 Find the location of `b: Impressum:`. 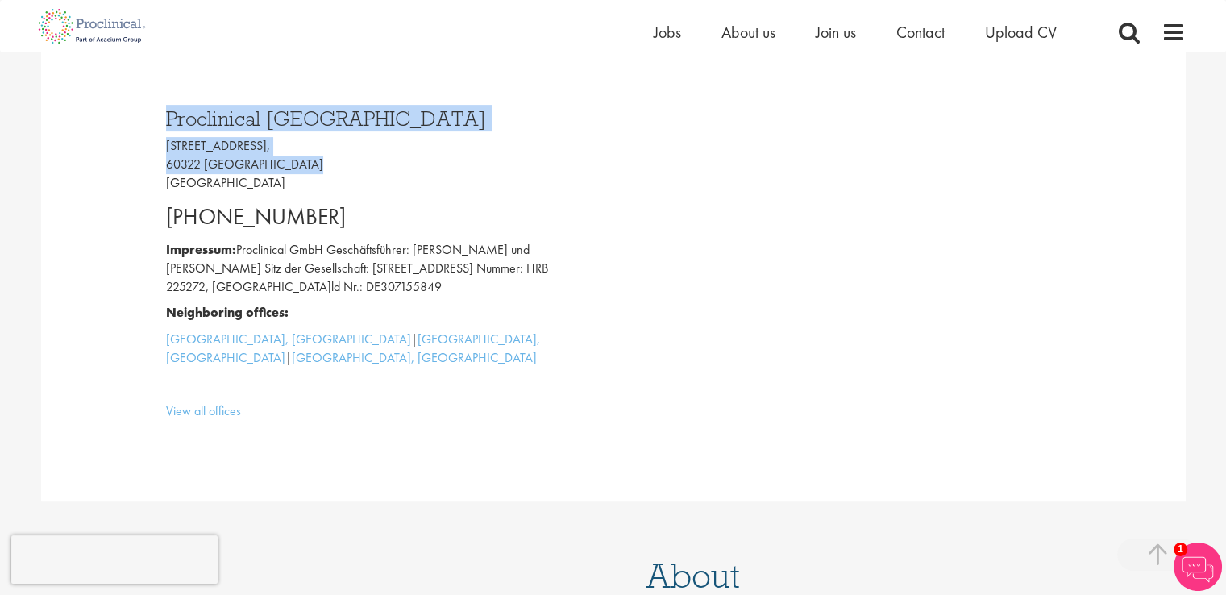

b: Impressum: is located at coordinates (201, 249).